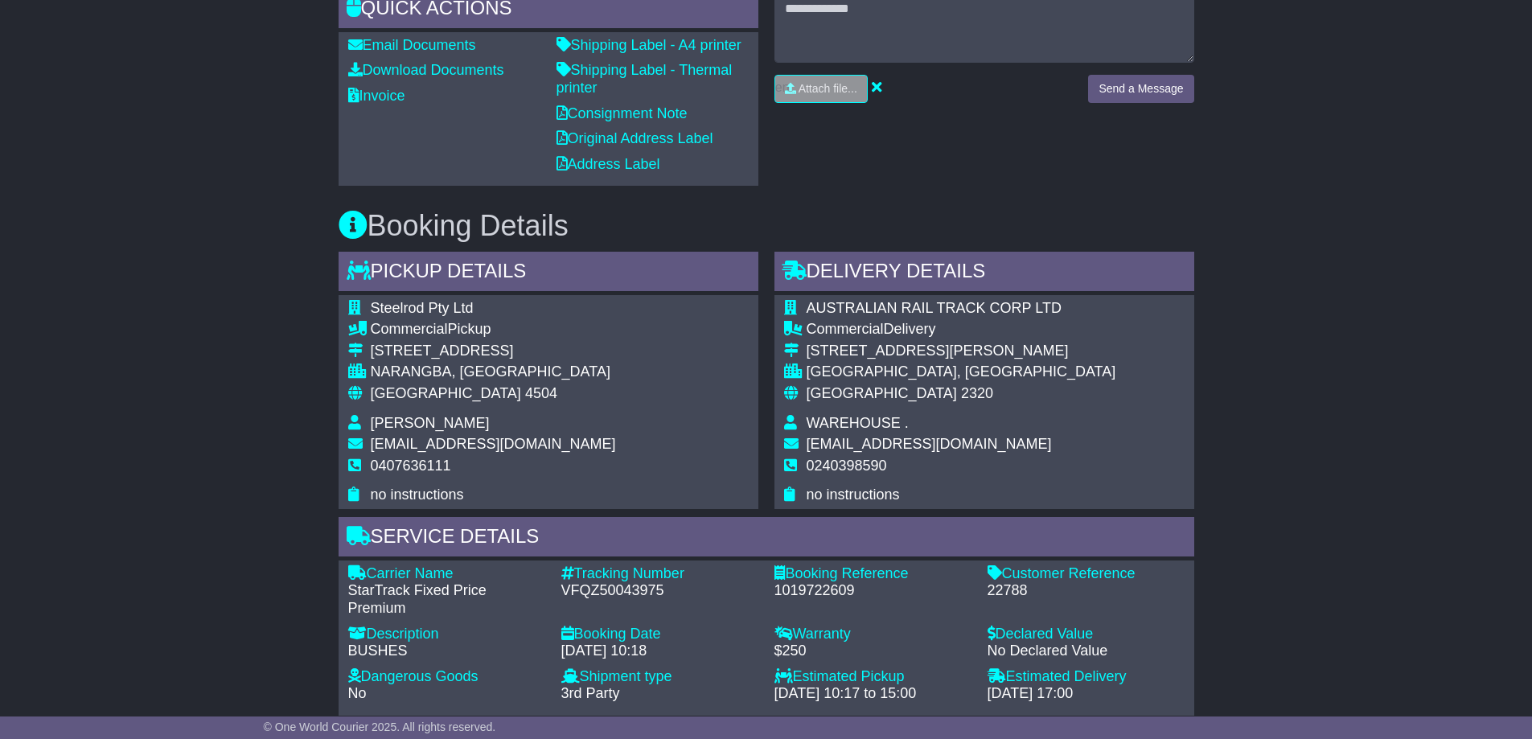 This screenshot has height=739, width=1532. I want to click on a: Consignment Note, so click(622, 113).